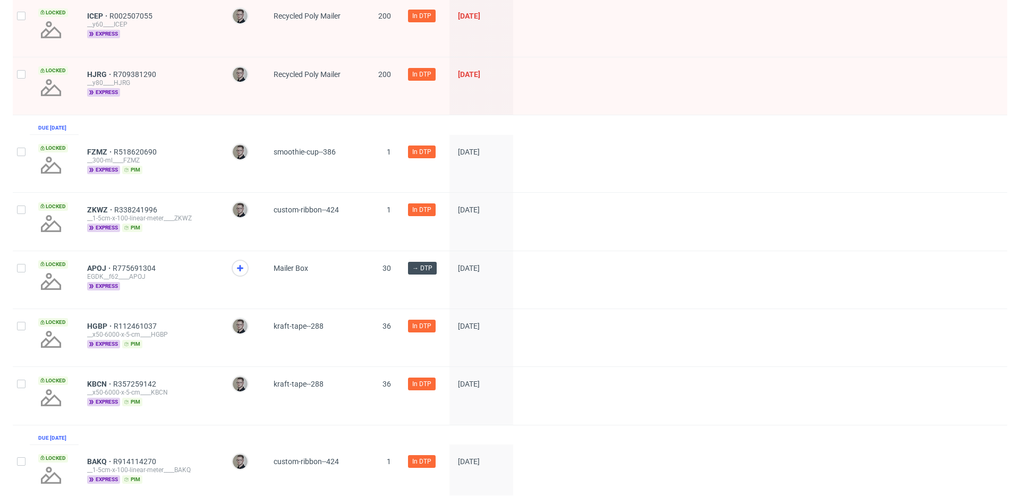 This screenshot has width=1020, height=496. What do you see at coordinates (136, 152) in the screenshot?
I see `a: R518620690` at bounding box center [136, 152].